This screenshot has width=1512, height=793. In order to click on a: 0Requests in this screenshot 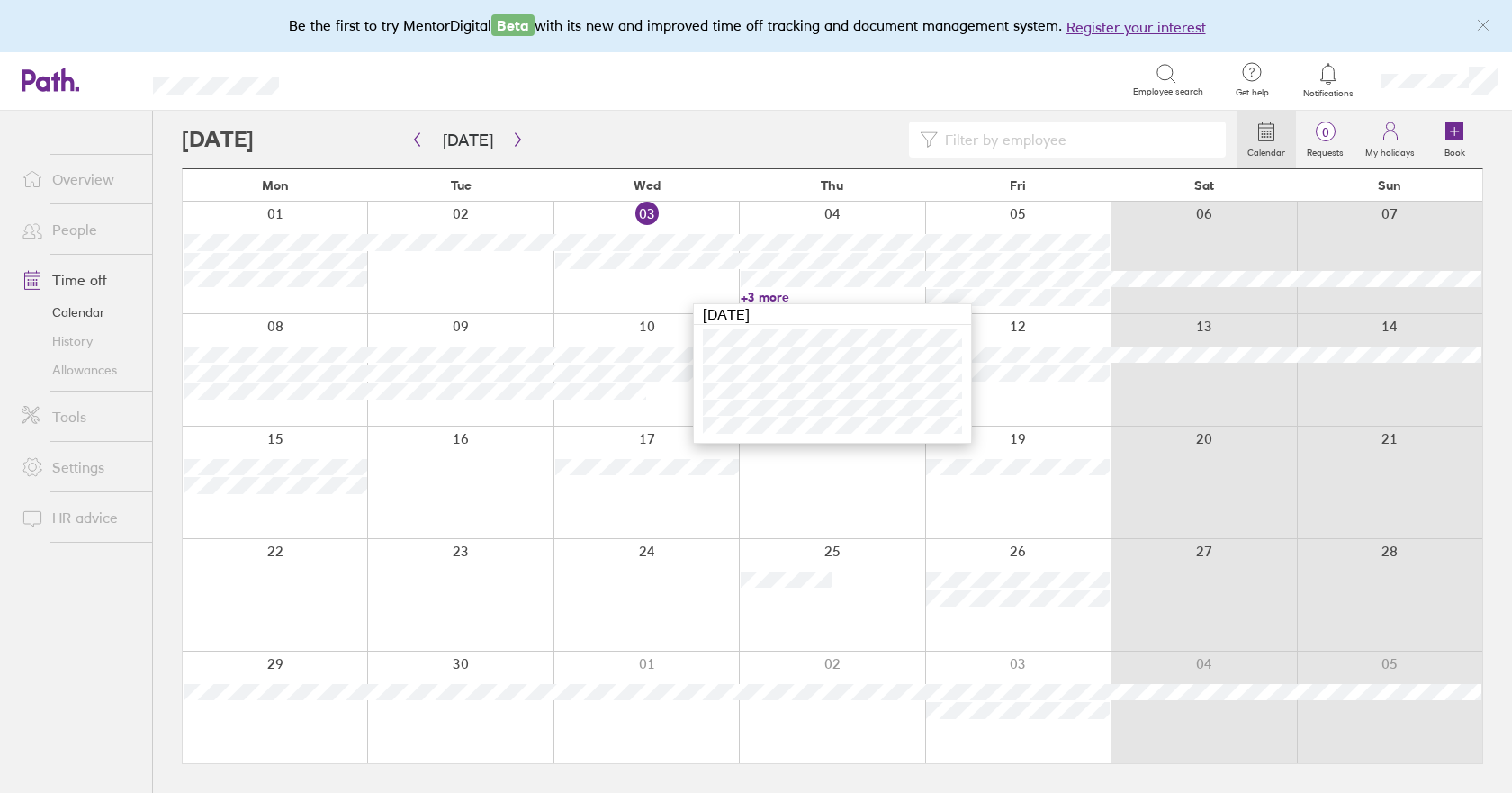, I will do `click(1325, 140)`.